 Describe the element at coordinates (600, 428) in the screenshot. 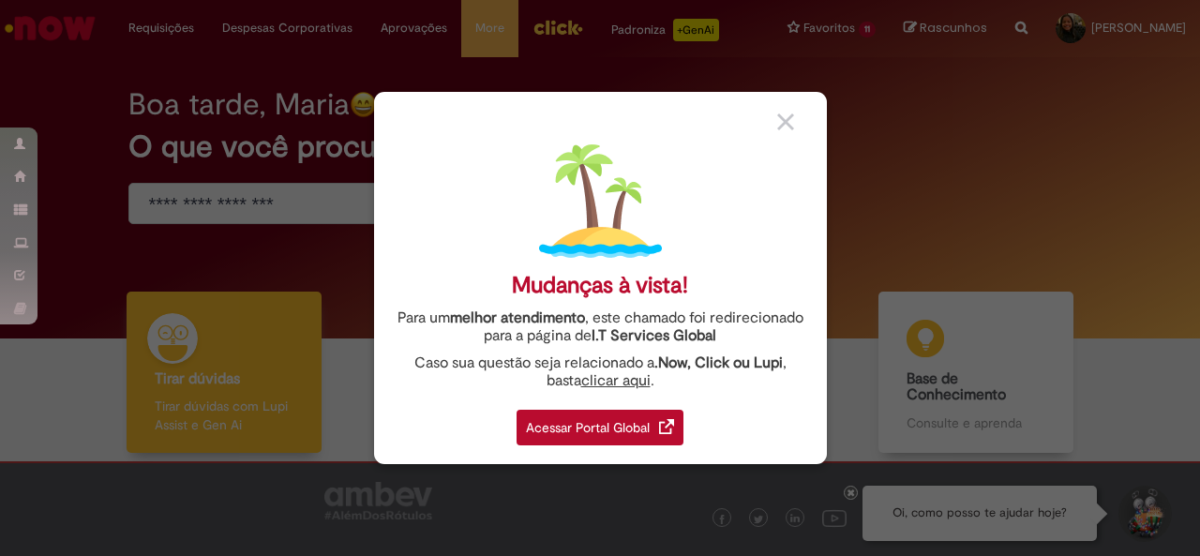

I see `div: Acessar Portal Global` at that location.